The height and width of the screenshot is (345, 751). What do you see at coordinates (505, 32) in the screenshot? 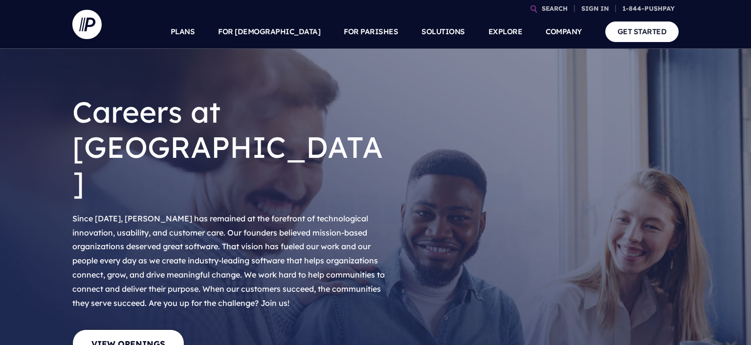
I see `a: EXPLORE` at bounding box center [505, 32].